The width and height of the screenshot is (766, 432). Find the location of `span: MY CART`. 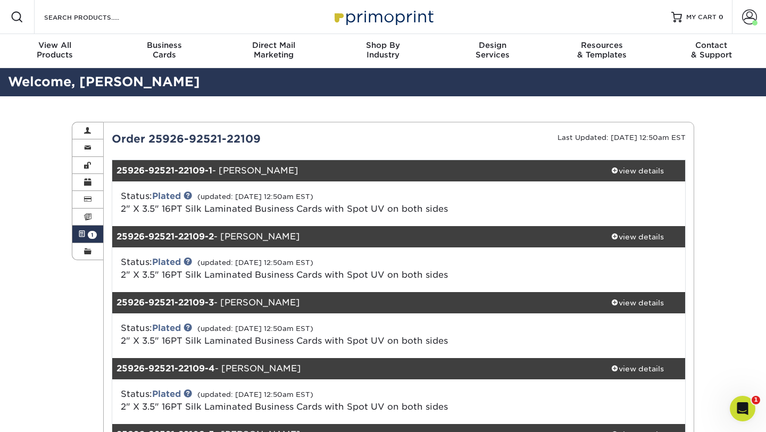

span: MY CART is located at coordinates (701, 17).